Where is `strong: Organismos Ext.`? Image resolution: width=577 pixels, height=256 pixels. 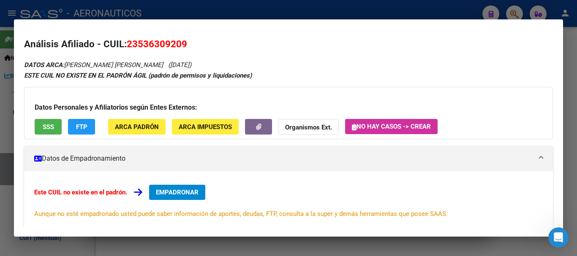 strong: Organismos Ext. is located at coordinates (308, 128).